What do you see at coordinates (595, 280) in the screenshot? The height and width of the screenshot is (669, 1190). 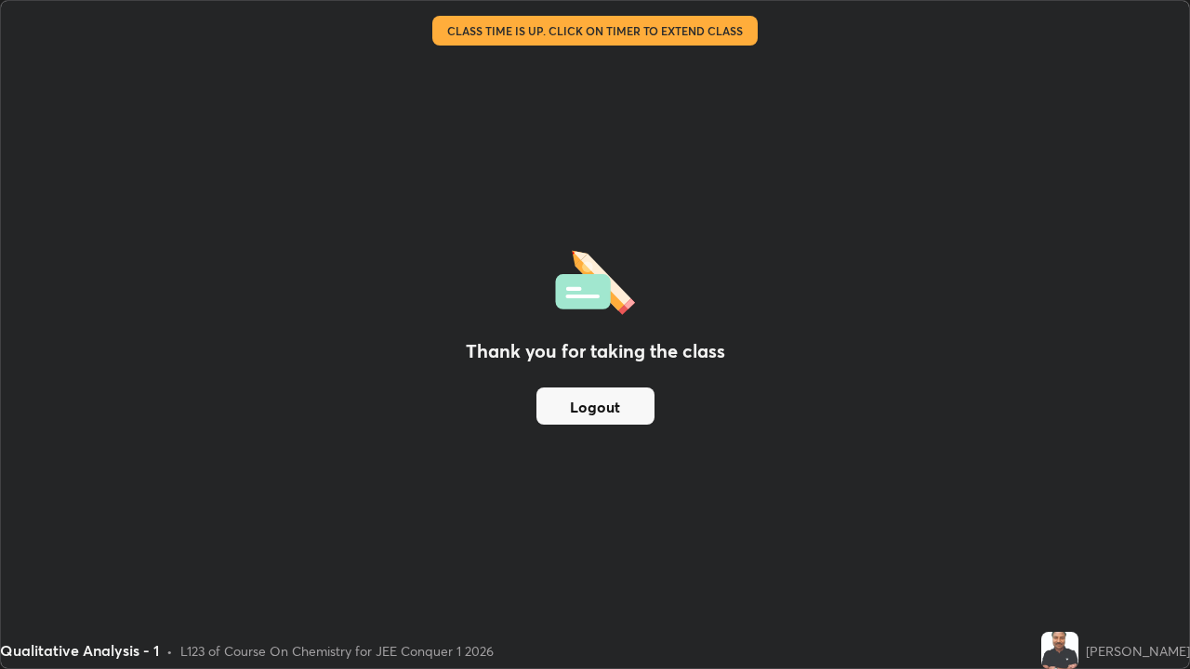 I see `img: offlineFeedback.1438e8b3.svg` at bounding box center [595, 280].